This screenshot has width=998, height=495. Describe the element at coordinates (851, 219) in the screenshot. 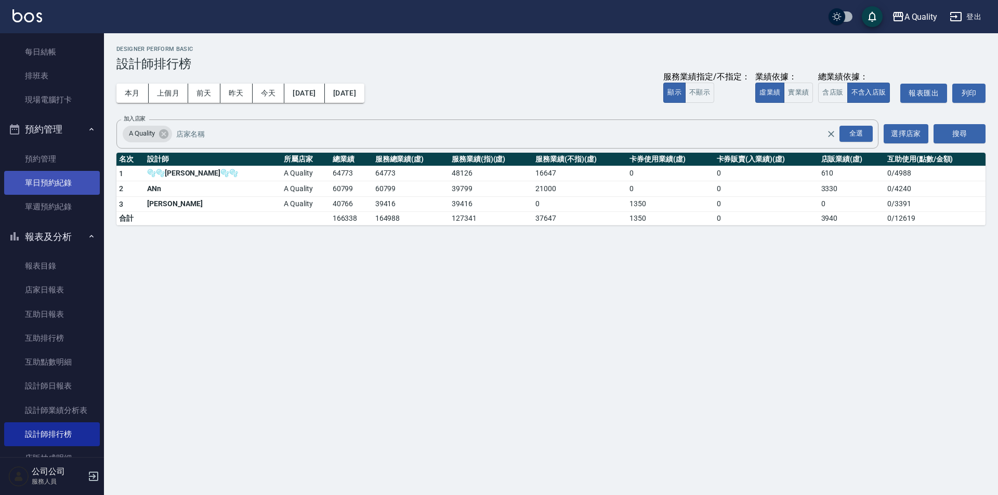

I see `td: 3940` at that location.